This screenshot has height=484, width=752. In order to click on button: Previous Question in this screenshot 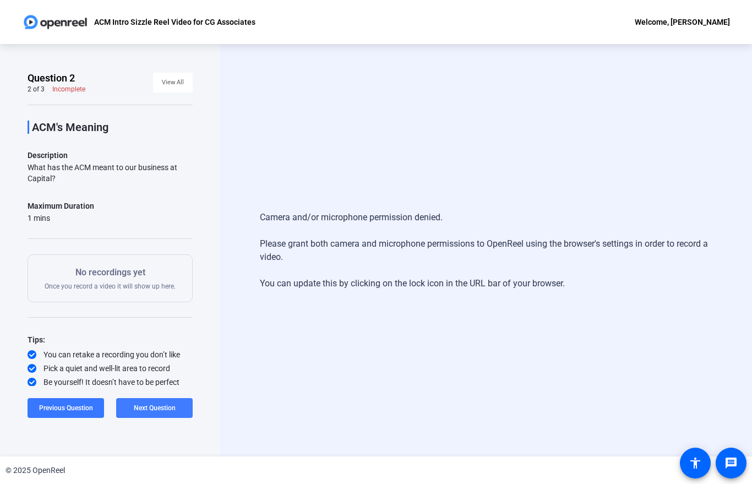, I will do `click(65, 408)`.